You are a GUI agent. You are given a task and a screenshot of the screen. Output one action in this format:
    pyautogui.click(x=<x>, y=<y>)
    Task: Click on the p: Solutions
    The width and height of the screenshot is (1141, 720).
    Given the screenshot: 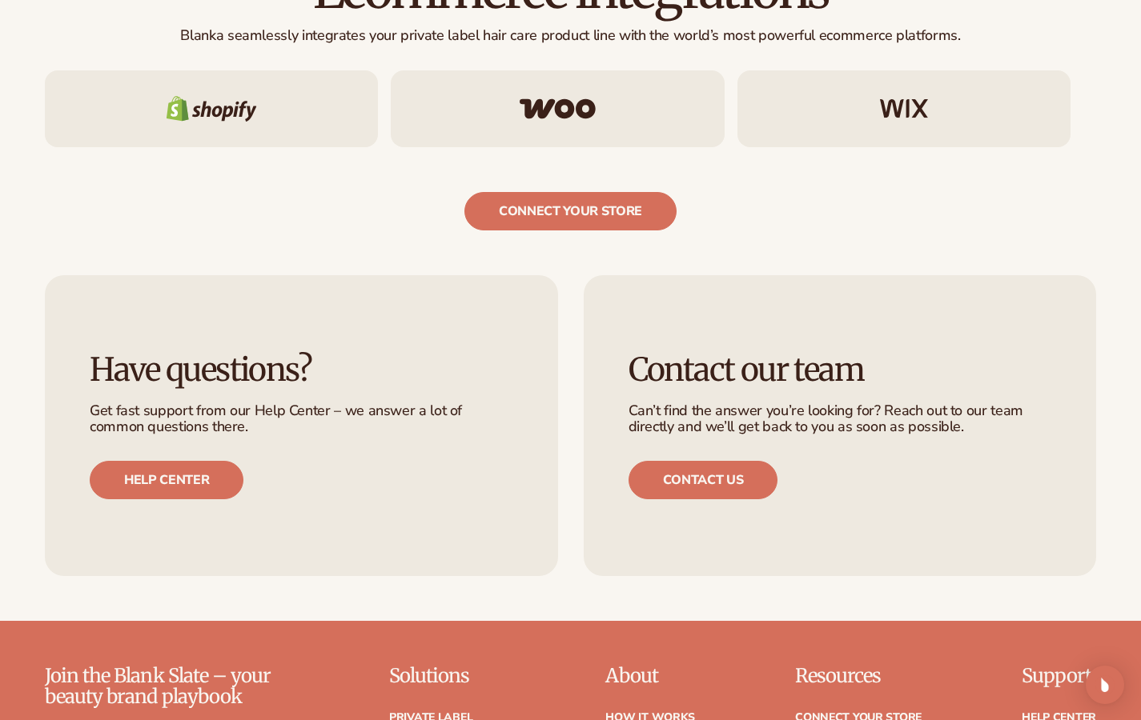 What is the action you would take?
    pyautogui.click(x=447, y=676)
    